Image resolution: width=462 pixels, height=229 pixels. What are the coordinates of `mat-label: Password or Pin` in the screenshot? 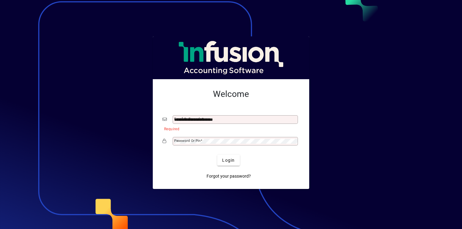 It's located at (187, 141).